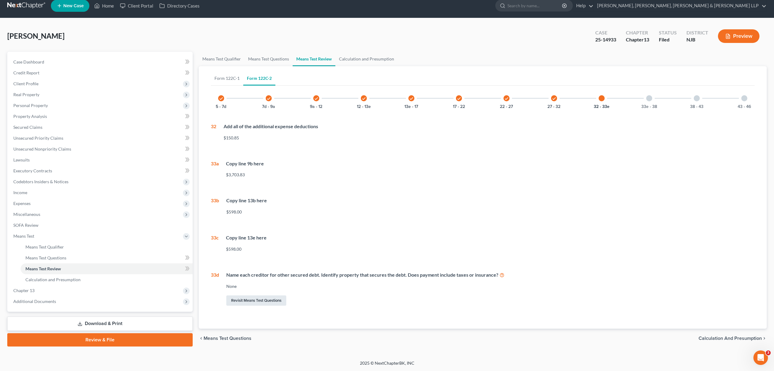 The width and height of the screenshot is (774, 371). I want to click on a: Home, so click(104, 6).